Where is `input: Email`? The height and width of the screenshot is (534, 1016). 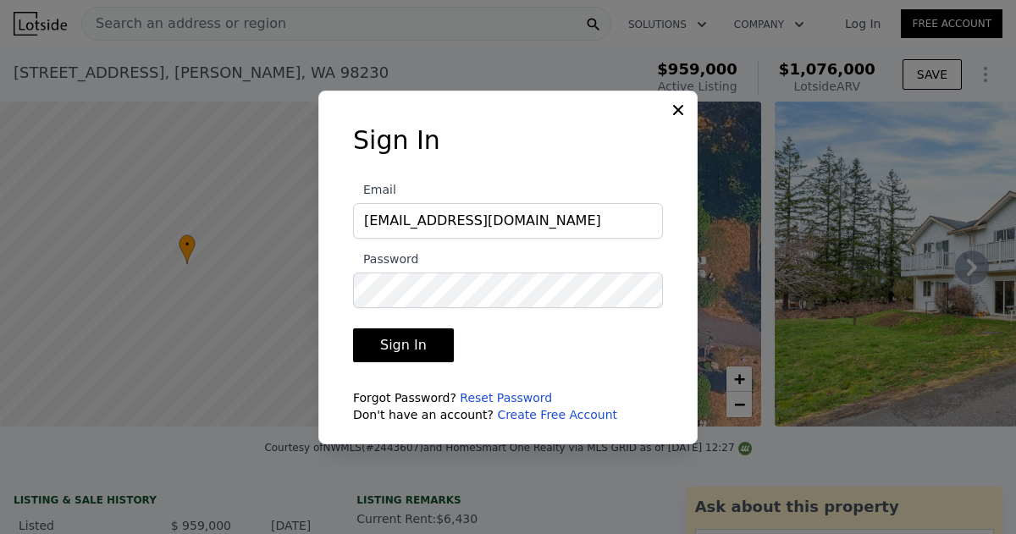
input: Email is located at coordinates (508, 221).